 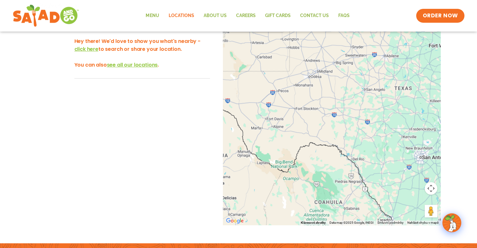 I want to click on img: new-SAG-logo-768×292, so click(x=46, y=16).